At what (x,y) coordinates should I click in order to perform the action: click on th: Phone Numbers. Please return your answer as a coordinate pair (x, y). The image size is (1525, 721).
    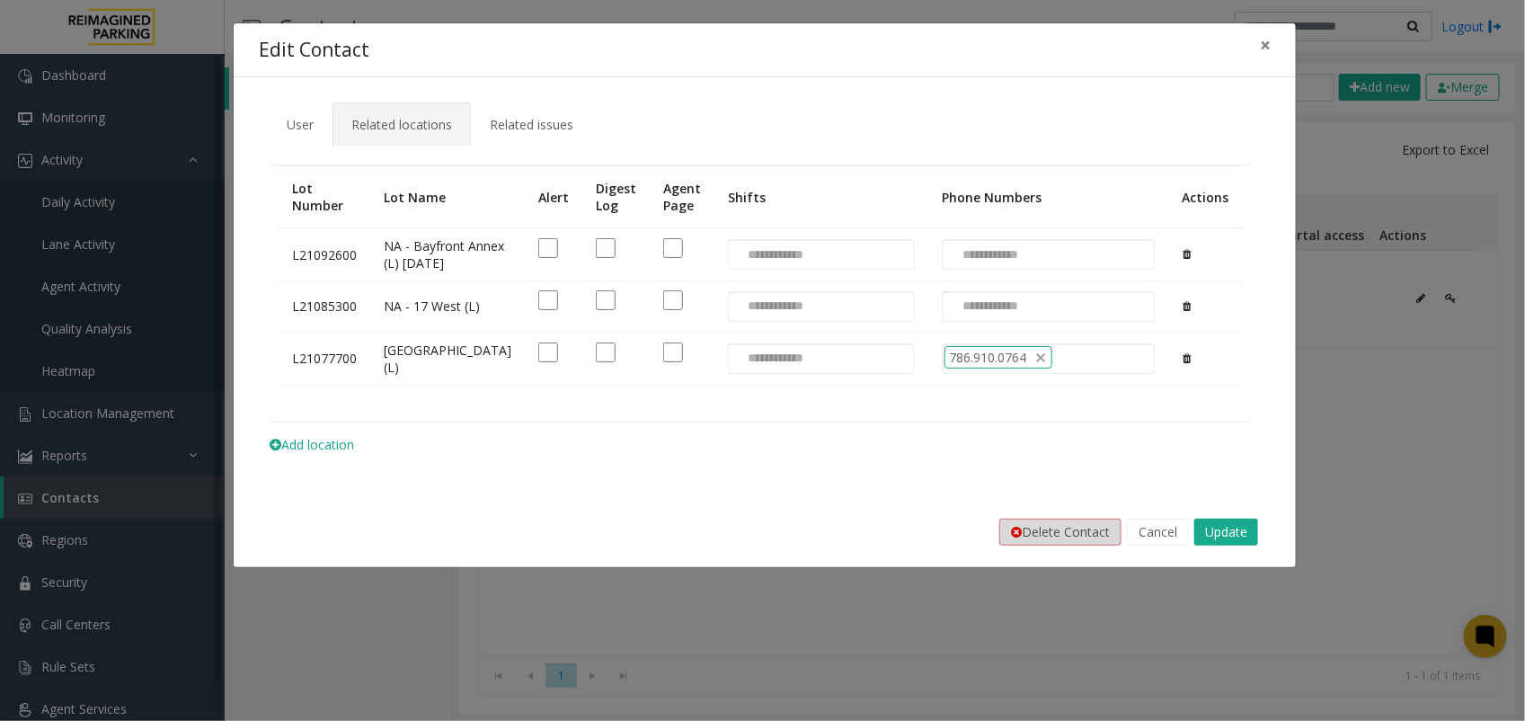
    Looking at the image, I should click on (1048, 197).